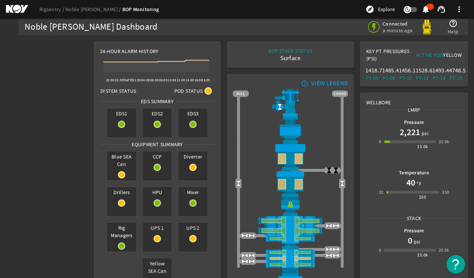  I want to click on div: 32, so click(381, 193).